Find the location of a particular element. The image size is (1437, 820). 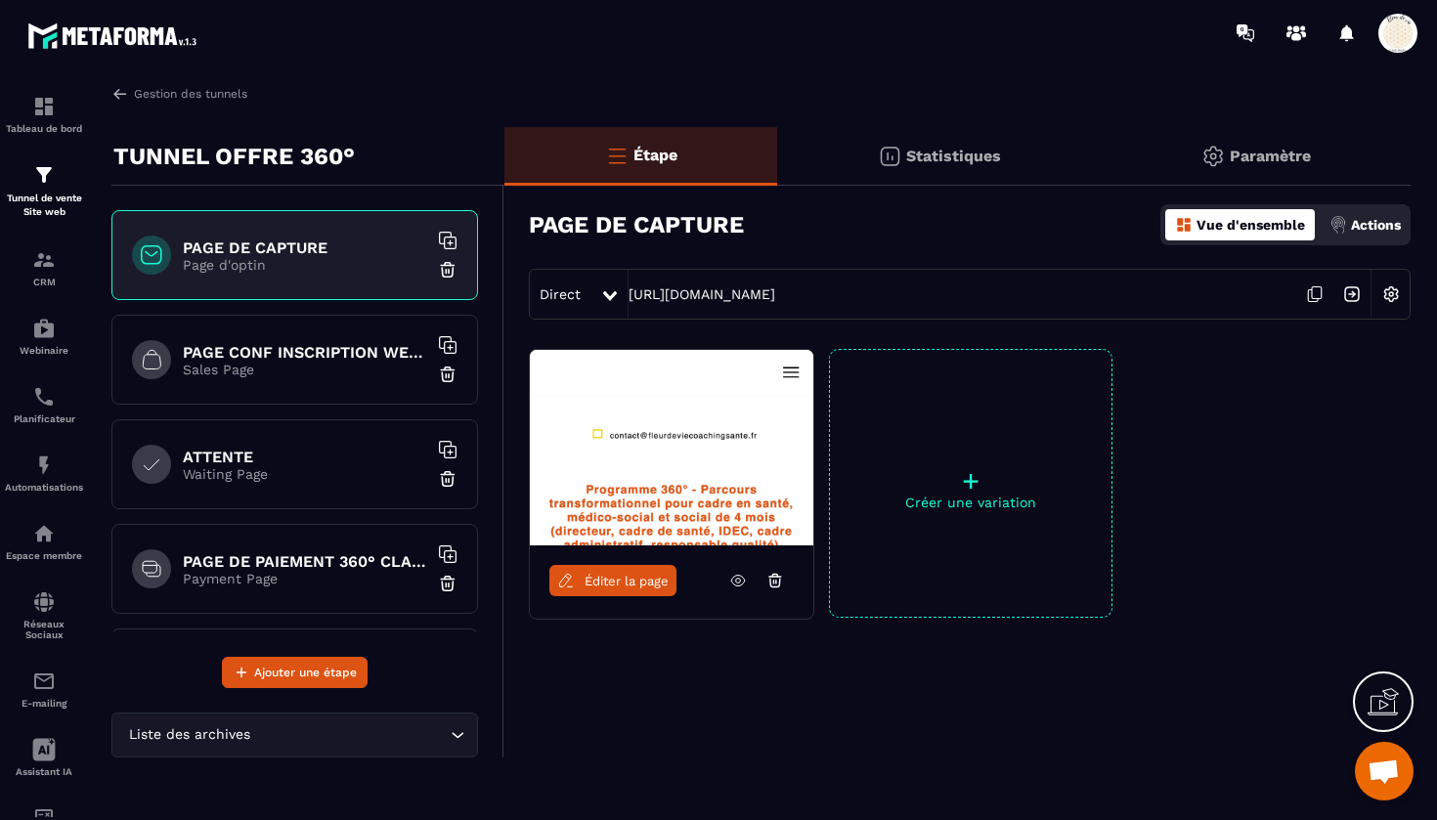

img: email is located at coordinates (44, 681).